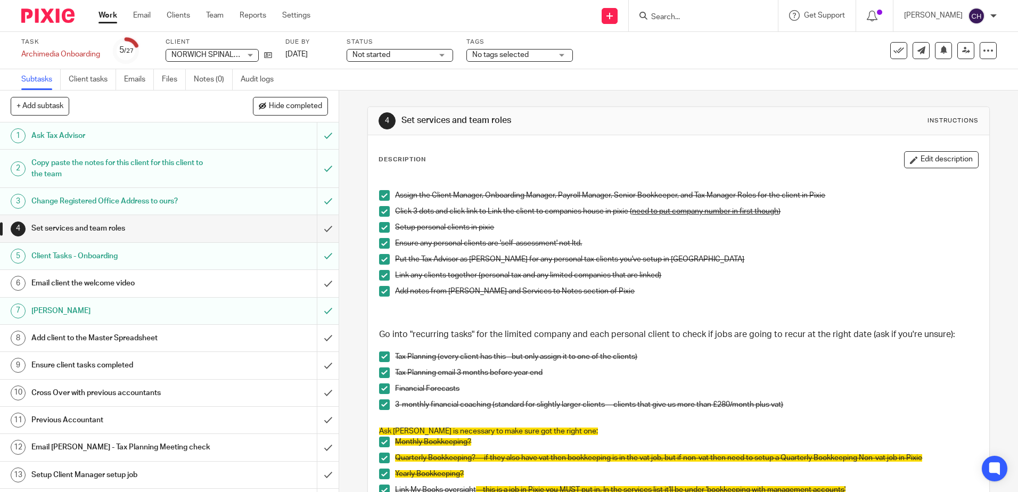 This screenshot has width=1018, height=492. I want to click on div: 7, so click(18, 311).